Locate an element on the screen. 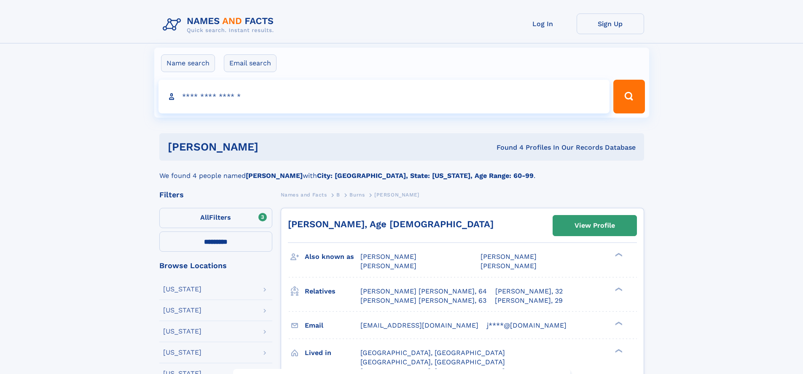 The height and width of the screenshot is (374, 803). a: Names and Facts is located at coordinates (304, 194).